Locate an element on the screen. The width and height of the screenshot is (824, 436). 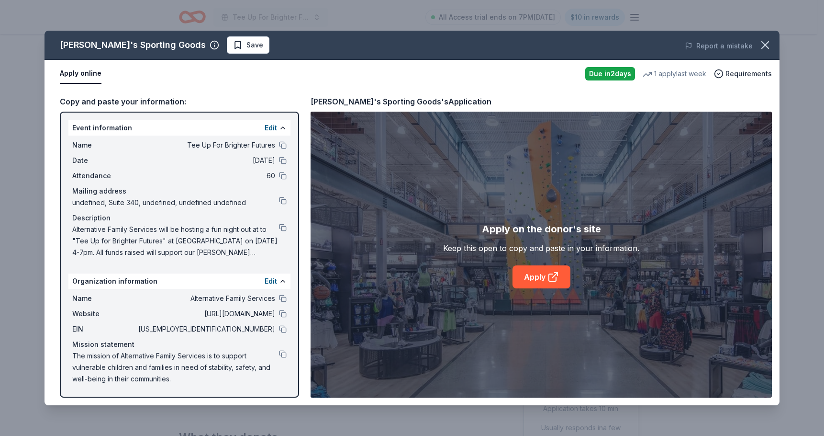
div: Event information is located at coordinates (180, 128).